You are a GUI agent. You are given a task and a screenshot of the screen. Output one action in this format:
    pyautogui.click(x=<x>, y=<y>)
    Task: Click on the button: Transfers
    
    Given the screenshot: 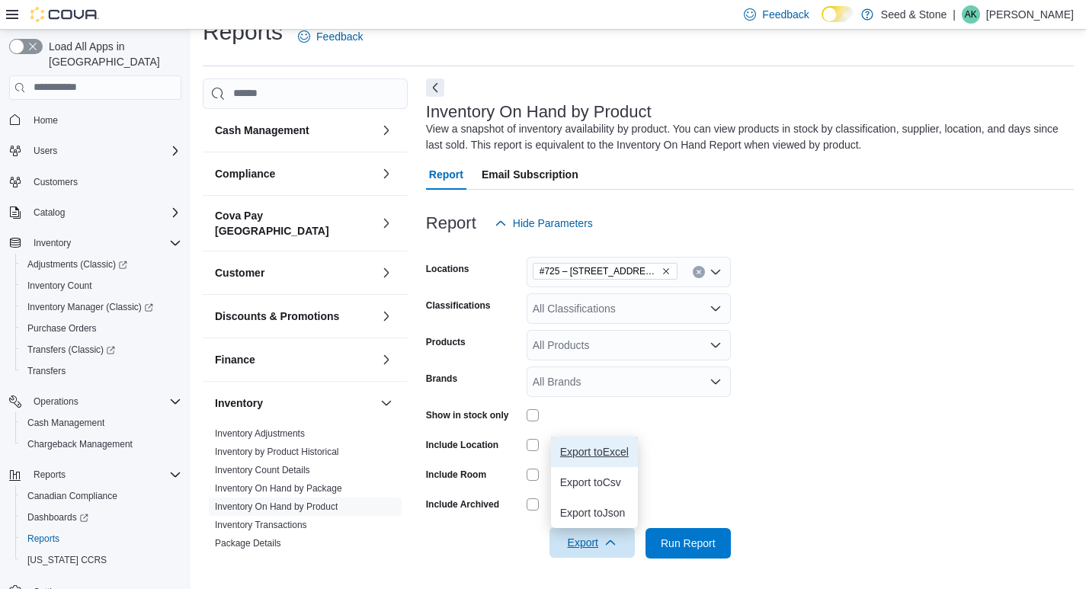 What is the action you would take?
    pyautogui.click(x=101, y=371)
    